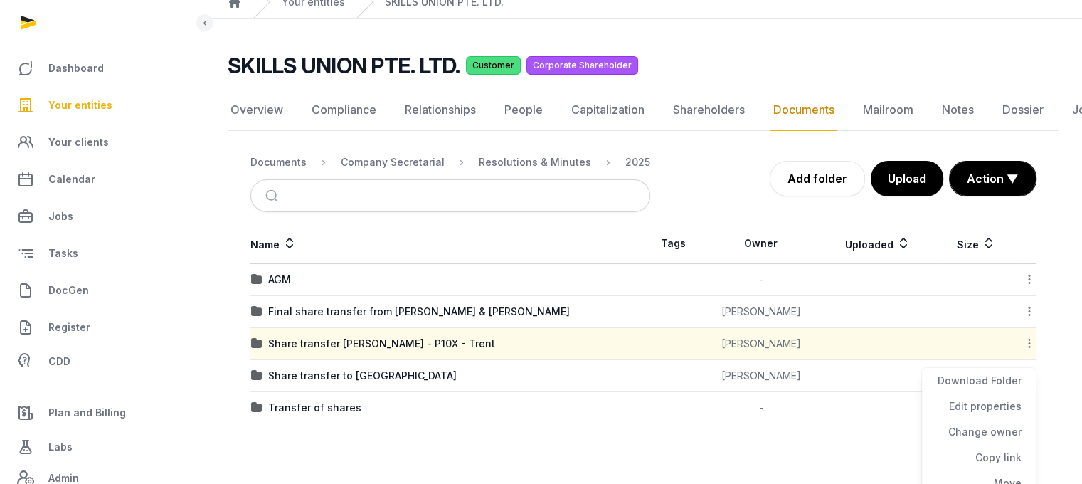 The width and height of the screenshot is (1082, 484). I want to click on span: Register, so click(69, 327).